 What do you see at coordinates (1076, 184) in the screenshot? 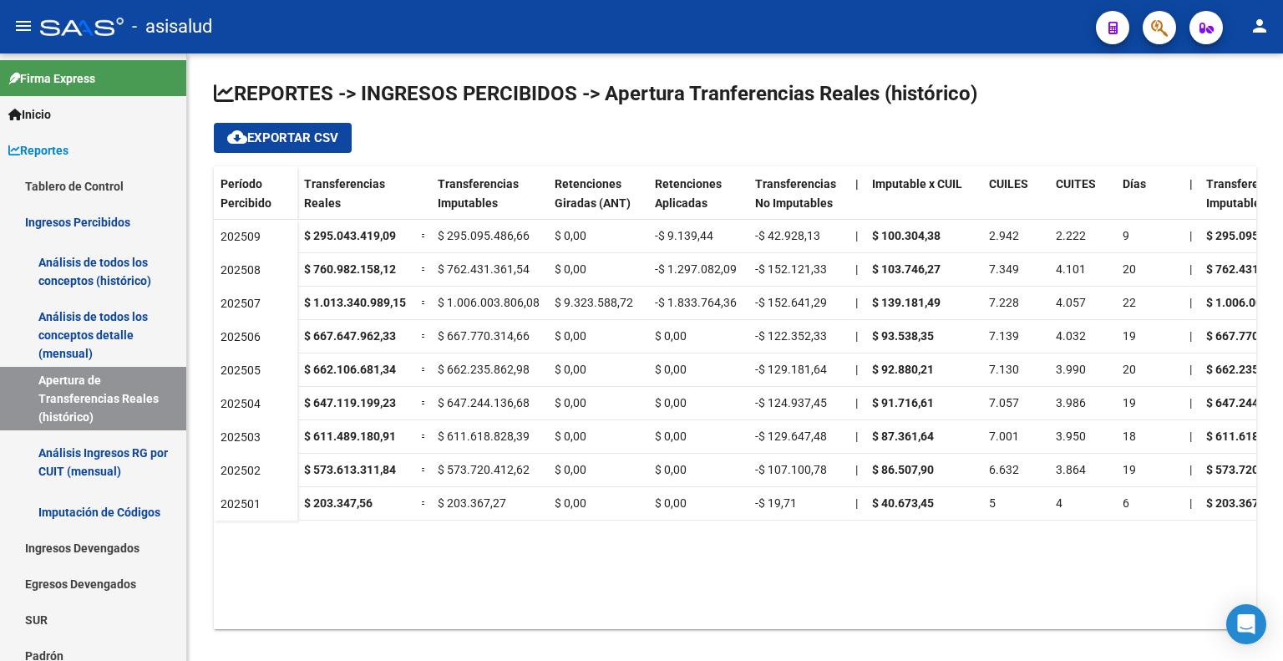
I see `span: CUITES` at bounding box center [1076, 184].